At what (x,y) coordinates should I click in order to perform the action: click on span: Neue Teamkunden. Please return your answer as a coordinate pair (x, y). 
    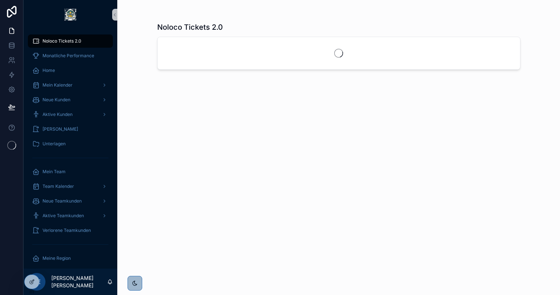
    Looking at the image, I should click on (62, 201).